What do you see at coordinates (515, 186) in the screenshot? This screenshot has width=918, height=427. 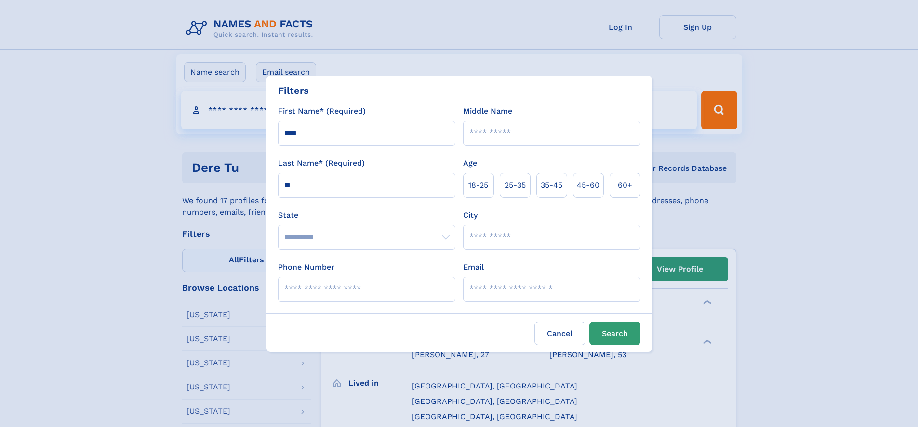 I see `span: 25‑35` at bounding box center [515, 186].